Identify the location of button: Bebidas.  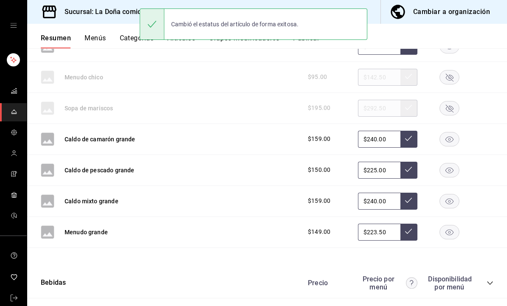
(53, 283).